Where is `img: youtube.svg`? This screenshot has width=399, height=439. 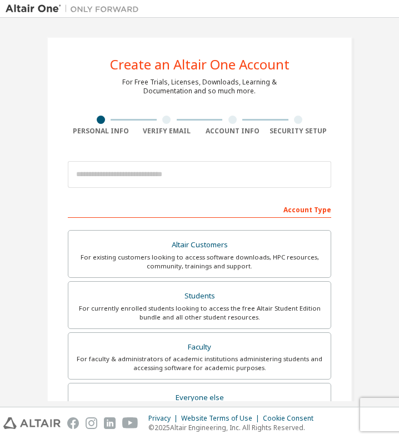
img: youtube.svg is located at coordinates (130, 423).